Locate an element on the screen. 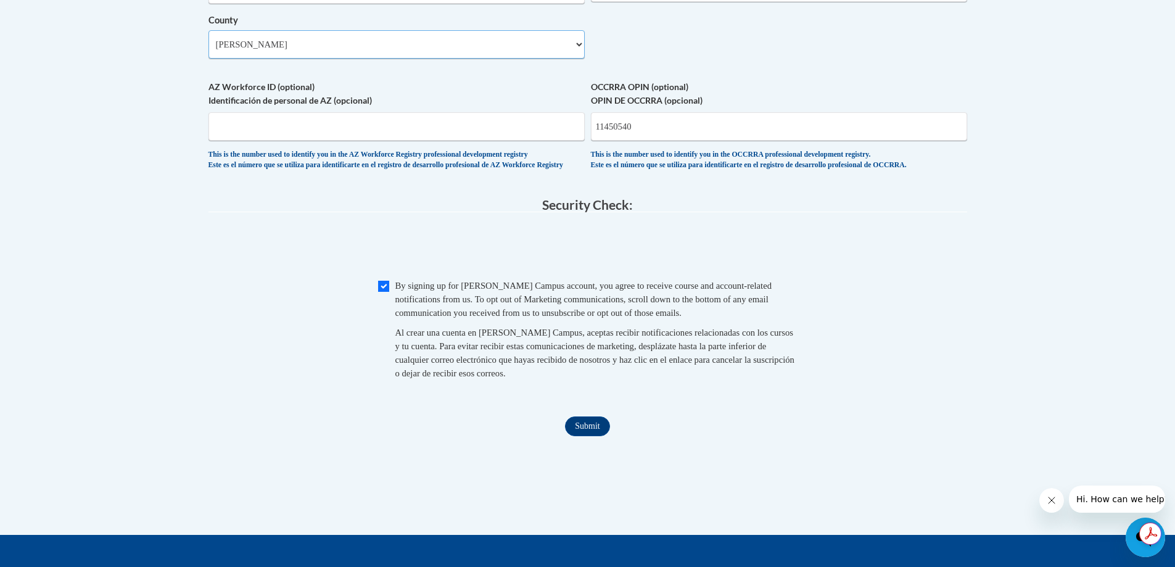 This screenshot has width=1175, height=567. input: Submit is located at coordinates (587, 426).